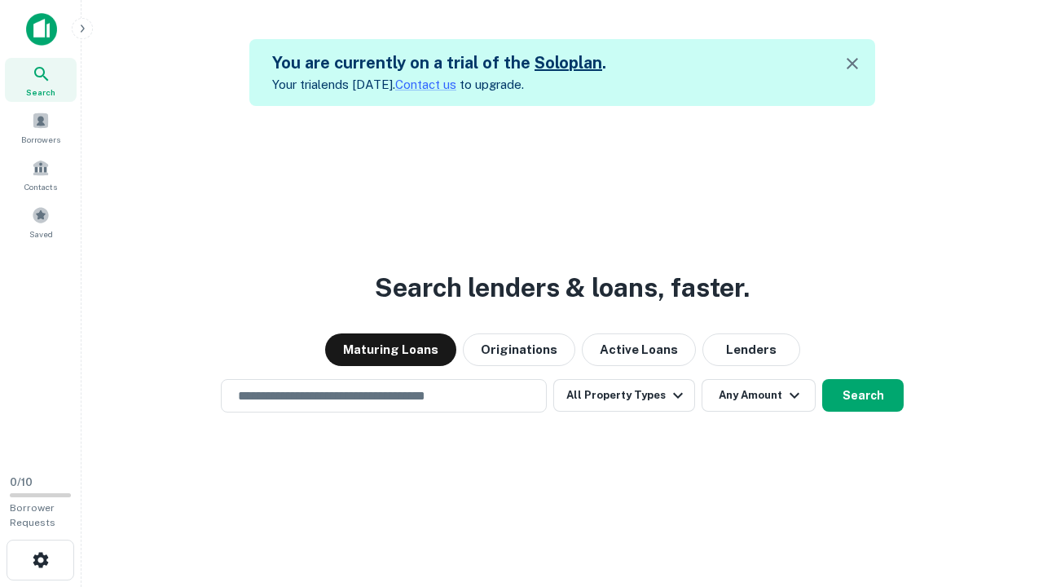 Image resolution: width=1043 pixels, height=587 pixels. Describe the element at coordinates (519, 350) in the screenshot. I see `button: Originations` at that location.